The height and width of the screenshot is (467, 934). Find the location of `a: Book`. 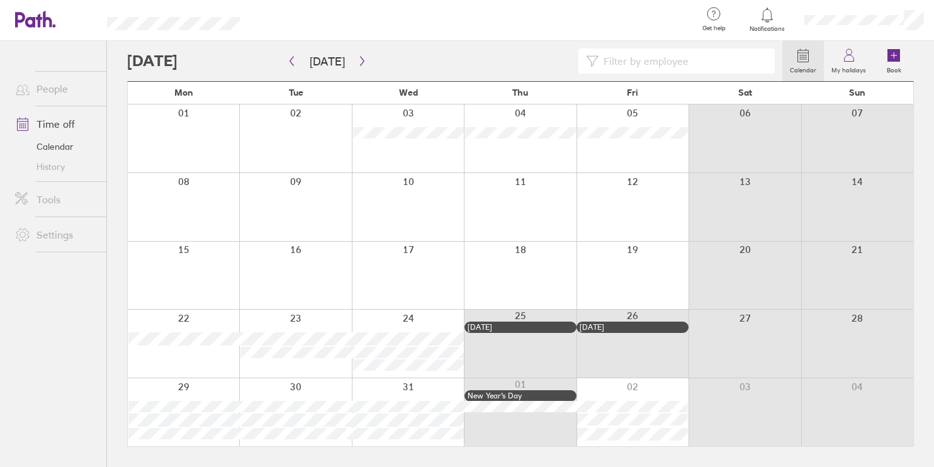

a: Book is located at coordinates (893, 61).